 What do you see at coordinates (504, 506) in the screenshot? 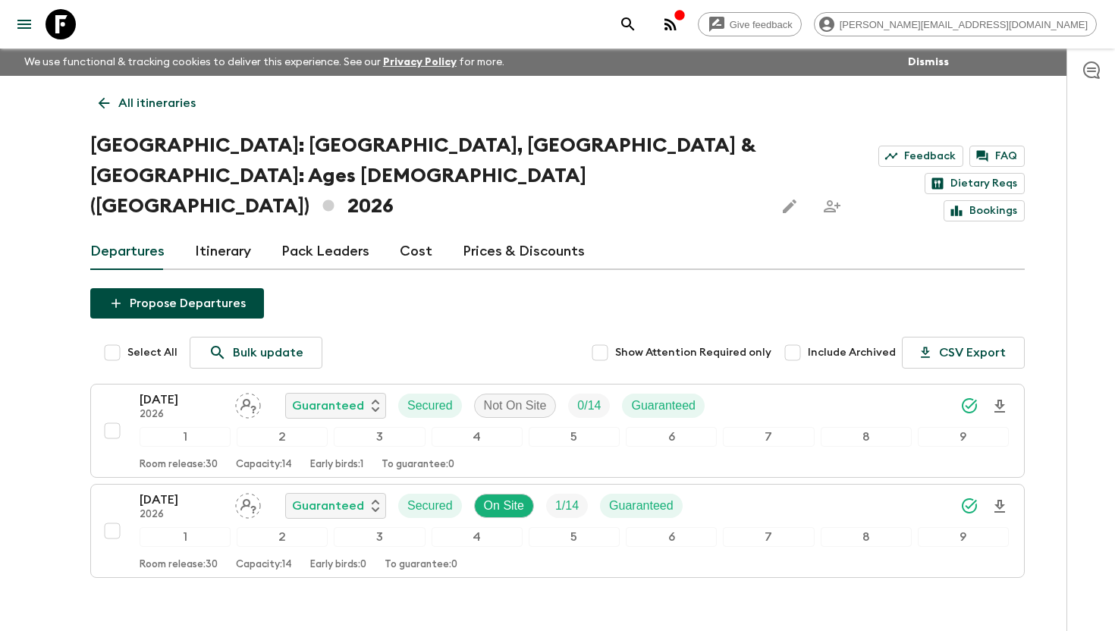
I see `p: On Site` at bounding box center [504, 506].